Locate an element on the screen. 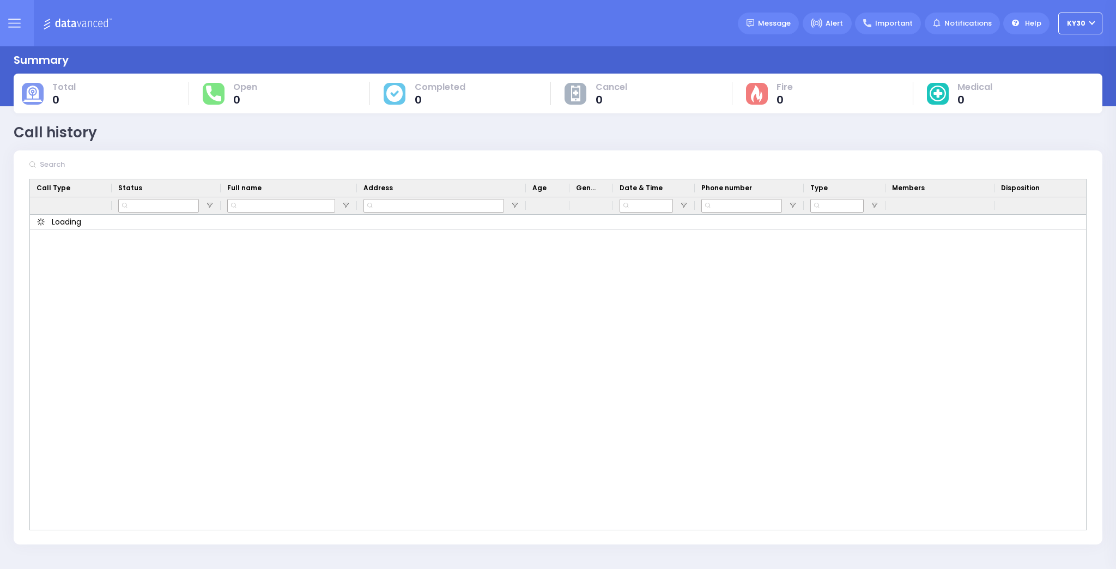 The height and width of the screenshot is (569, 1116). span: Call Type is located at coordinates (53, 188).